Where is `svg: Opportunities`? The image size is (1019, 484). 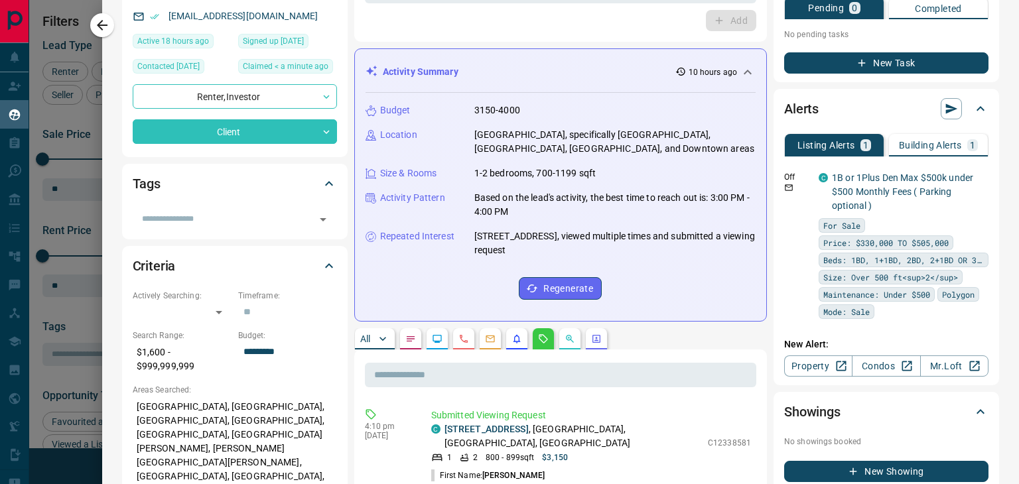
svg: Opportunities is located at coordinates (570, 339).